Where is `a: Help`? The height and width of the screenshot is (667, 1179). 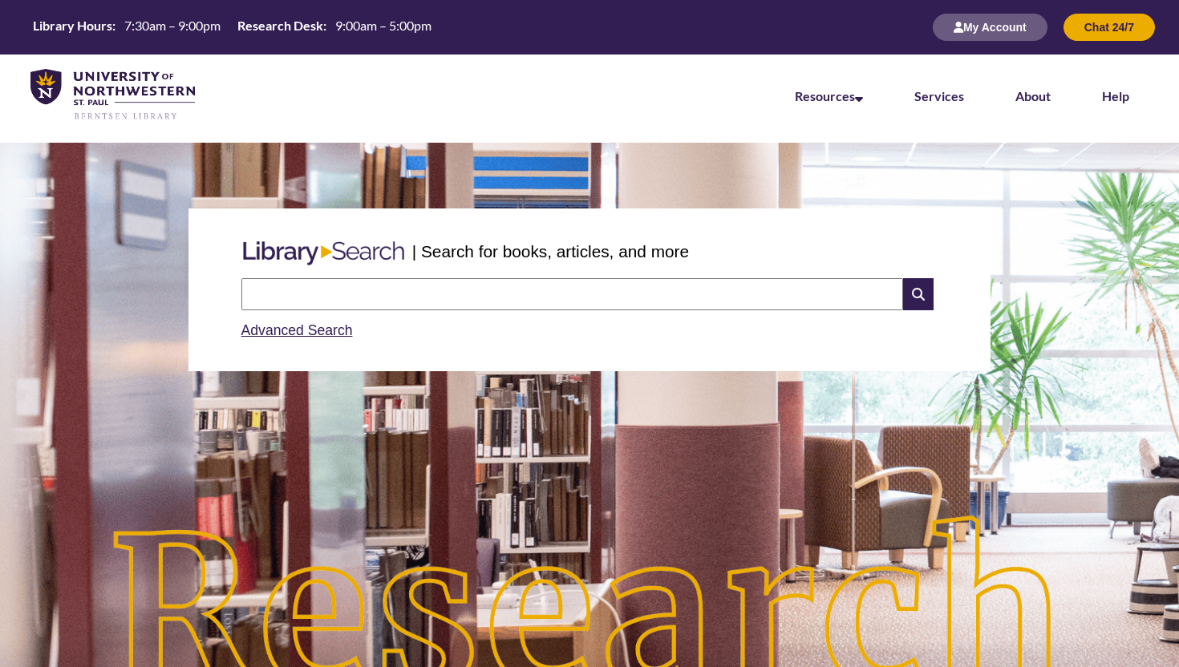 a: Help is located at coordinates (1115, 95).